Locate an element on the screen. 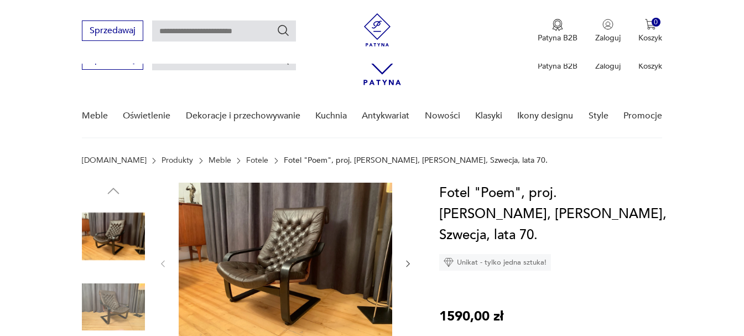  a: Ikony designu is located at coordinates (545, 116).